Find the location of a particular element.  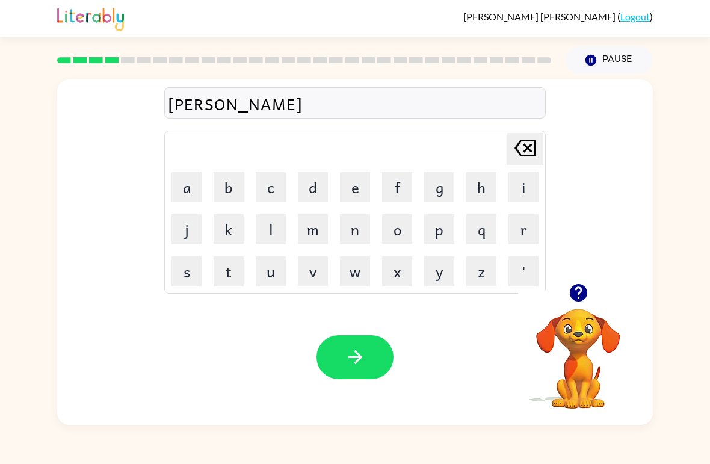

button: a is located at coordinates (186, 187).